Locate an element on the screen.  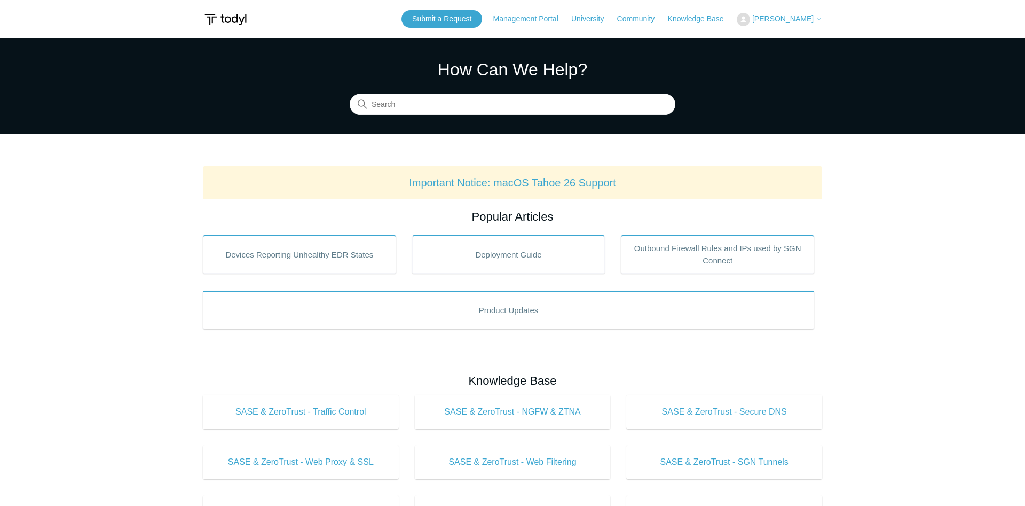
span: SASE & ZeroTrust - Web Proxy & SSL is located at coordinates (301, 462).